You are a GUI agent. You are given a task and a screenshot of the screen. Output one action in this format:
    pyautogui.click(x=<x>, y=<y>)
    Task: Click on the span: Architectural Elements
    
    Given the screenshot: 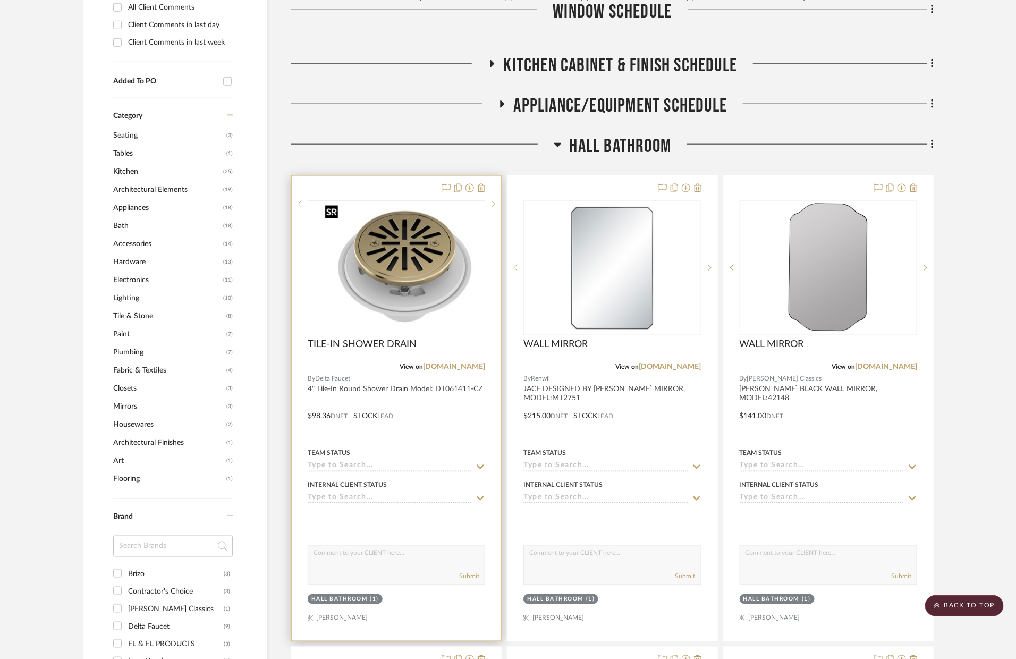 What is the action you would take?
    pyautogui.click(x=167, y=190)
    